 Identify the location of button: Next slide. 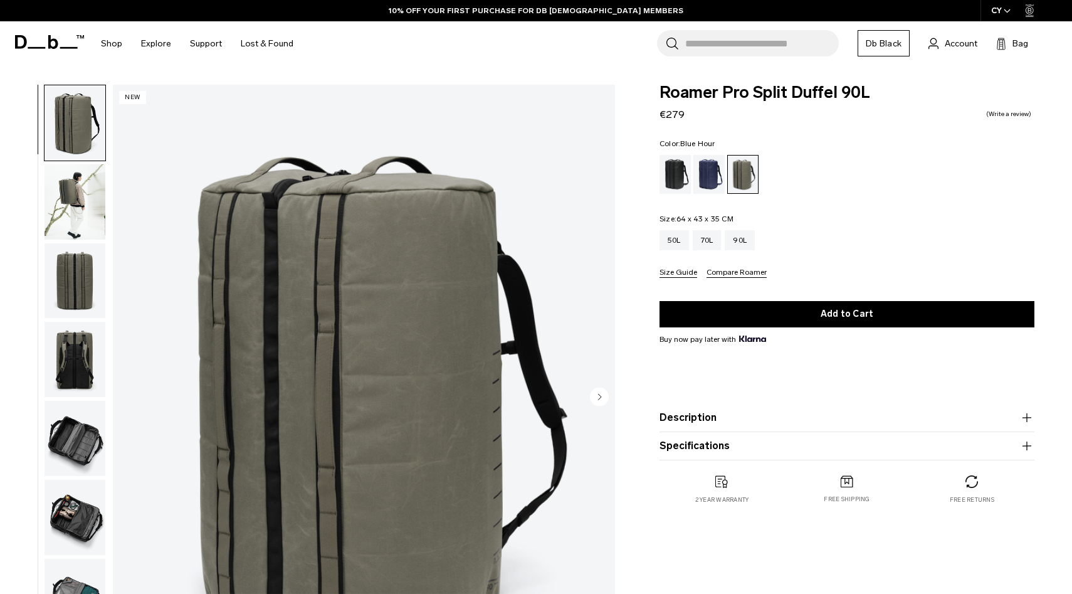
(599, 398).